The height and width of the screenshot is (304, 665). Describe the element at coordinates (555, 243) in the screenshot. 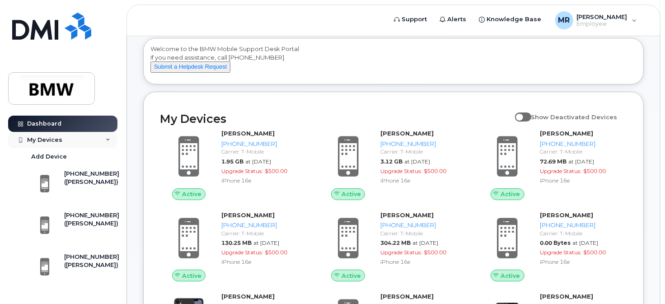

I see `span: 0.00 Bytes` at that location.